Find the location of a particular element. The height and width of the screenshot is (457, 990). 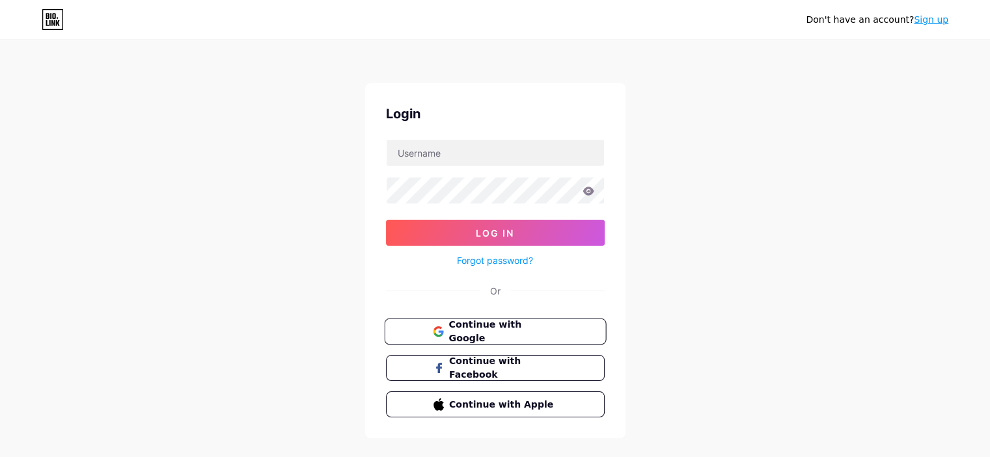

div: Don't have an account? is located at coordinates (877, 20).